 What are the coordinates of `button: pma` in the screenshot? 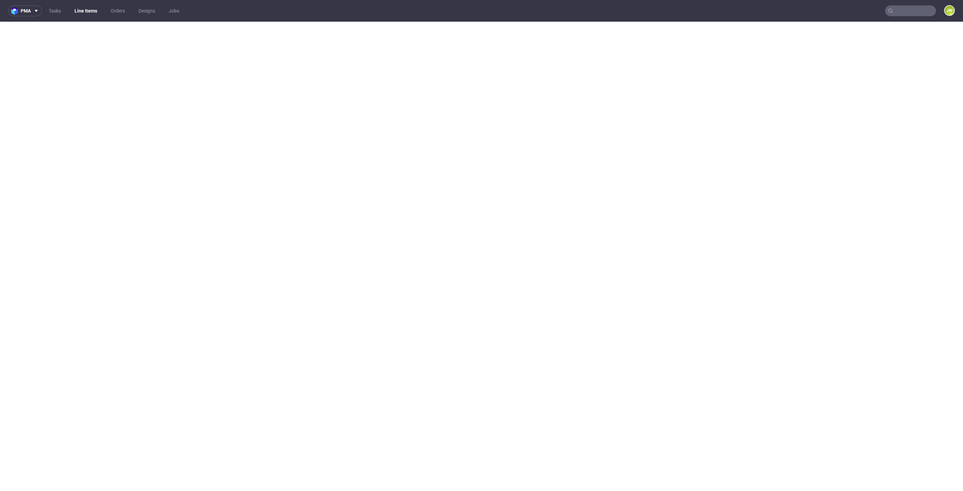 It's located at (25, 11).